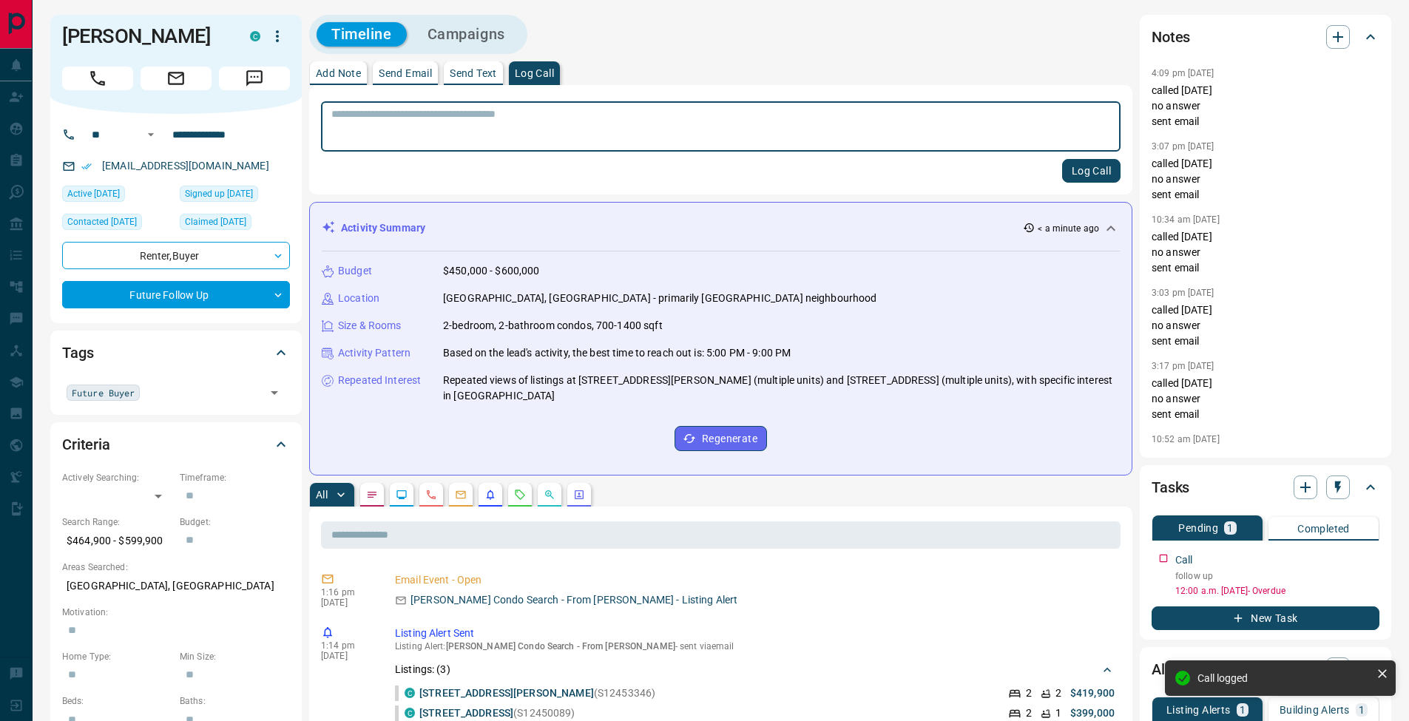 This screenshot has width=1409, height=721. Describe the element at coordinates (347, 646) in the screenshot. I see `p: 1:14 pm` at that location.